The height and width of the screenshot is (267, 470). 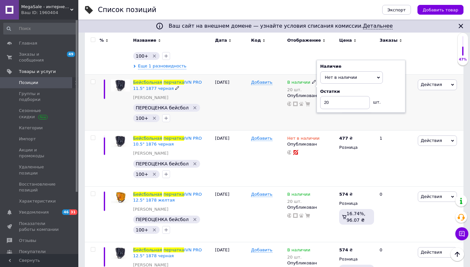 I want to click on span: Покупатели, so click(x=32, y=252).